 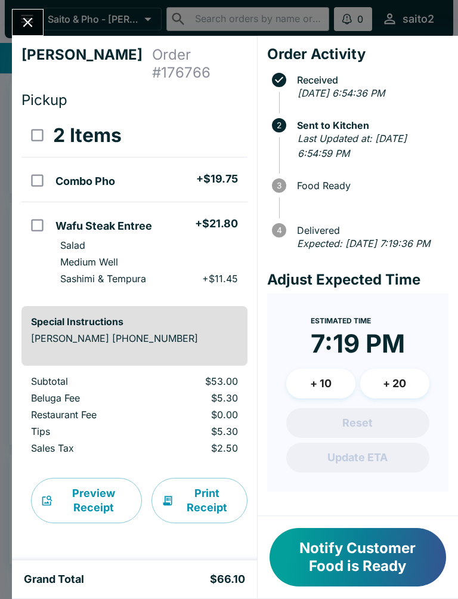 What do you see at coordinates (217, 179) in the screenshot?
I see `h5: + $19.75` at bounding box center [217, 179].